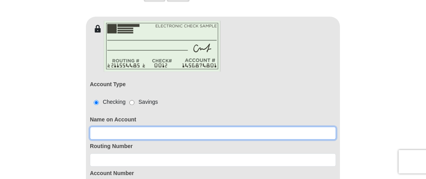 Image resolution: width=426 pixels, height=179 pixels. What do you see at coordinates (108, 84) in the screenshot?
I see `label: Account Type` at bounding box center [108, 84].